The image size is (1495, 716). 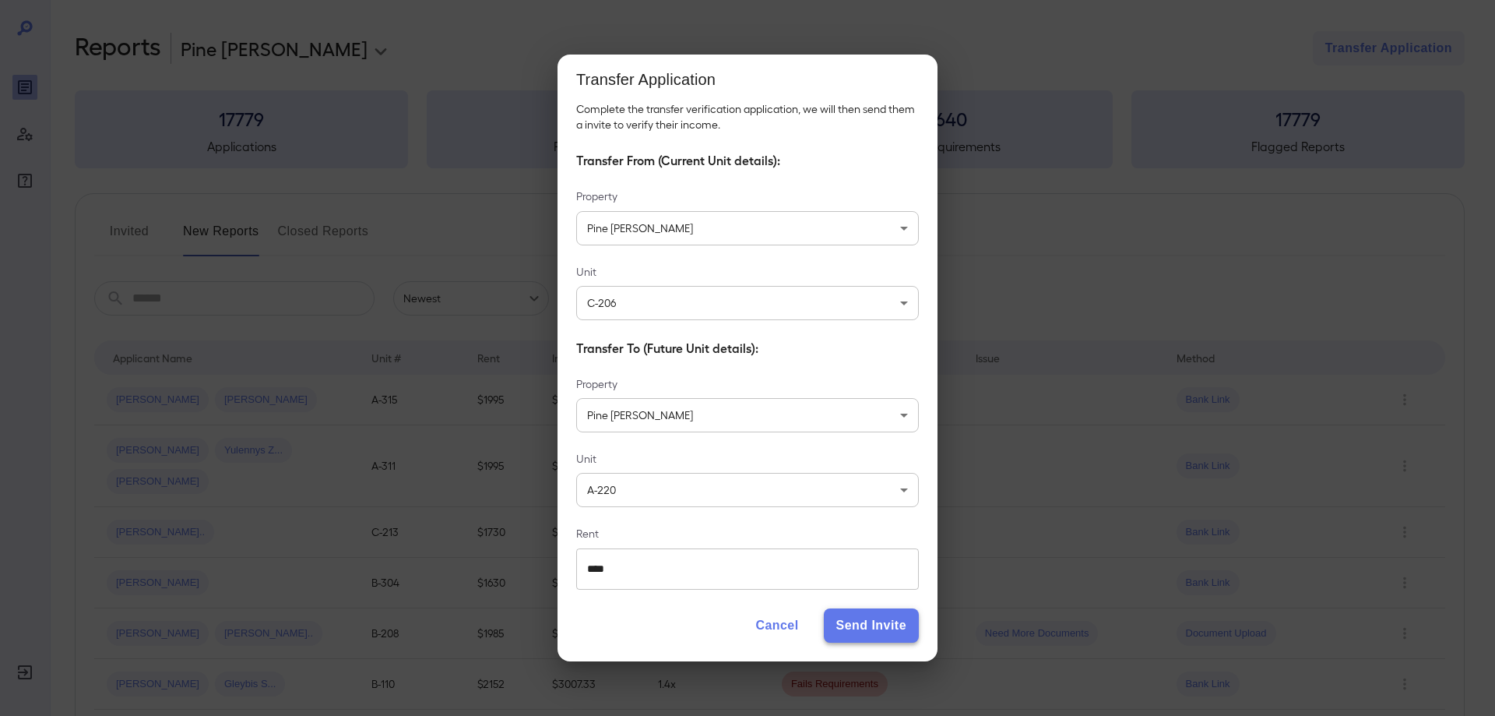 What do you see at coordinates (748, 348) in the screenshot?
I see `h6: Transfer To (Future Unit details):` at bounding box center [748, 348].